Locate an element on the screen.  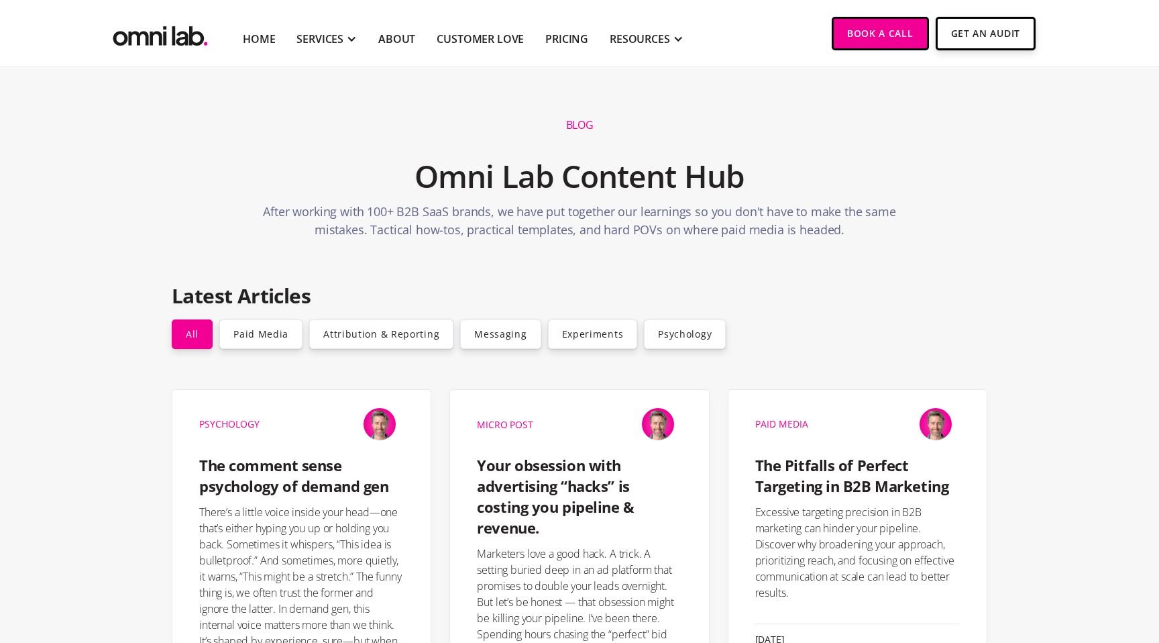
div: Chat Widget is located at coordinates (1039, 565).